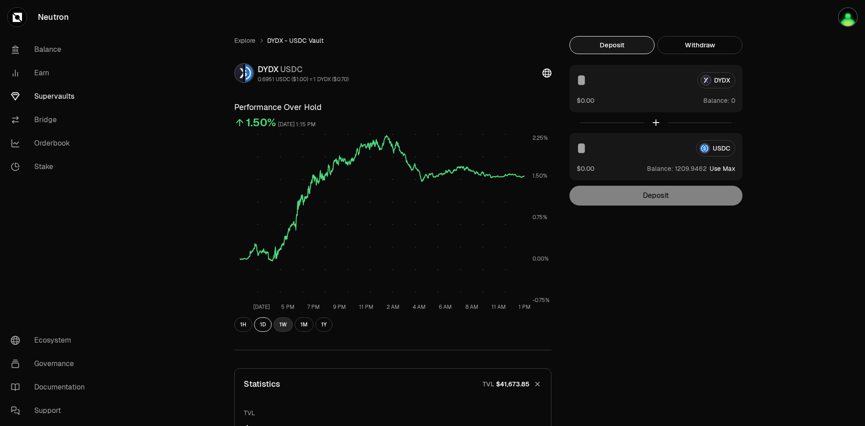  What do you see at coordinates (50, 167) in the screenshot?
I see `a: Stake` at bounding box center [50, 167].